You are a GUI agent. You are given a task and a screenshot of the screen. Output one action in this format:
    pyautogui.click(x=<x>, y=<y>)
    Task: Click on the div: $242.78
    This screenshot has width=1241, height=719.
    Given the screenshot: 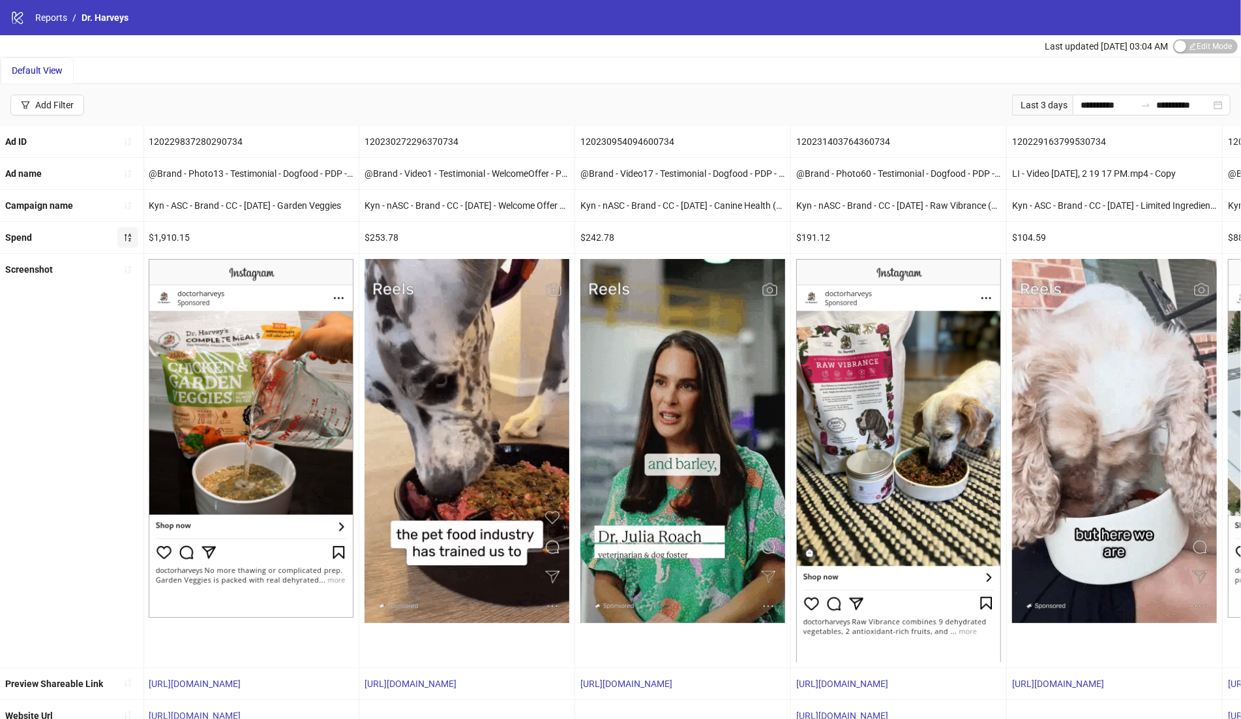 What is the action you would take?
    pyautogui.click(x=683, y=237)
    